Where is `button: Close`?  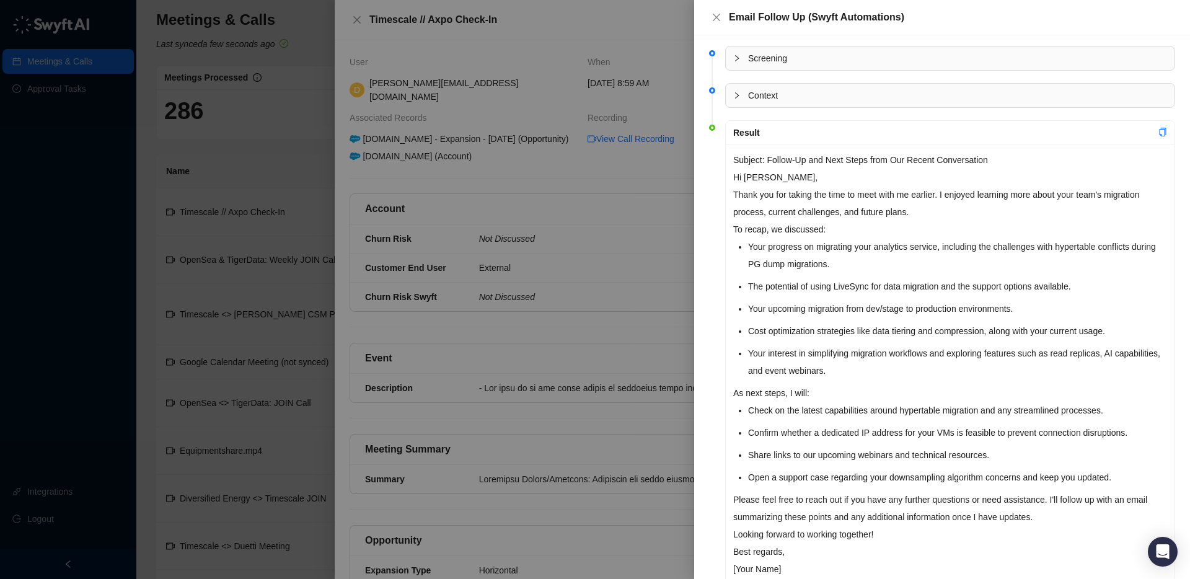 button: Close is located at coordinates (716, 17).